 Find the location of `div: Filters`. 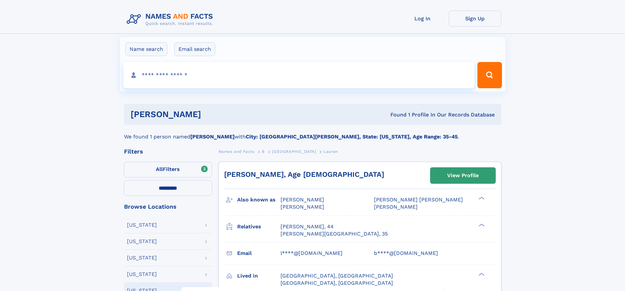

div: Filters is located at coordinates (168, 151).